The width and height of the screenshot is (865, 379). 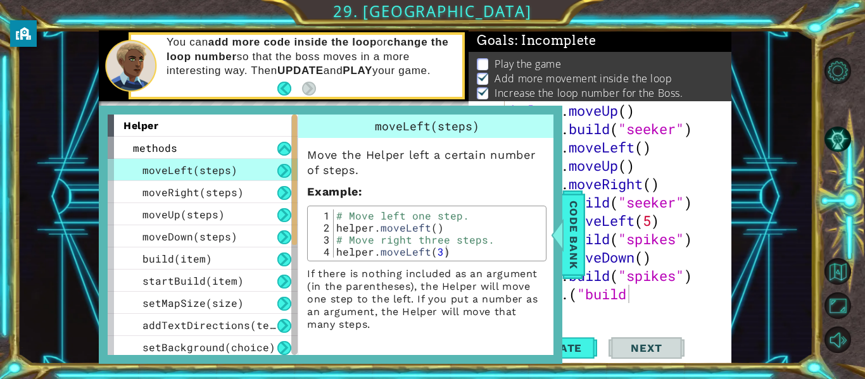 What do you see at coordinates (289, 89) in the screenshot?
I see `button: Back` at bounding box center [289, 89].